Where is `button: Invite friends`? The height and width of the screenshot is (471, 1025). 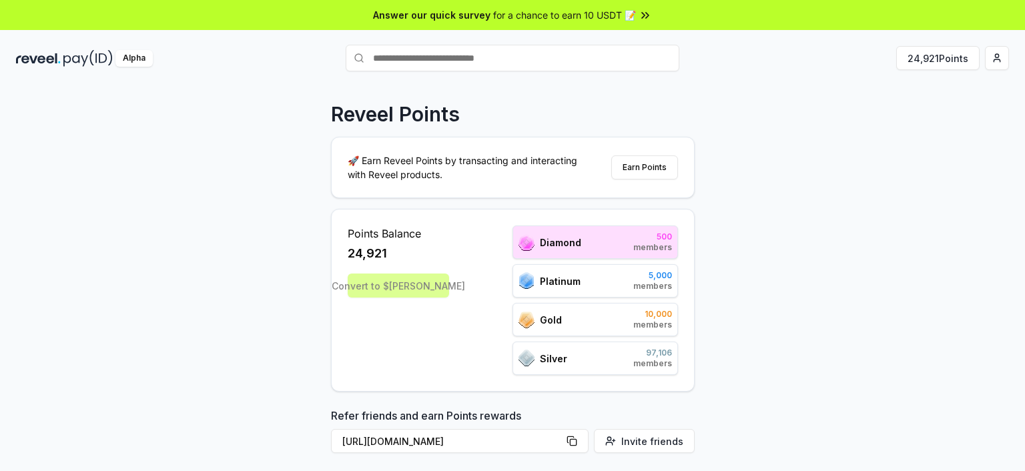 button: Invite friends is located at coordinates (644, 441).